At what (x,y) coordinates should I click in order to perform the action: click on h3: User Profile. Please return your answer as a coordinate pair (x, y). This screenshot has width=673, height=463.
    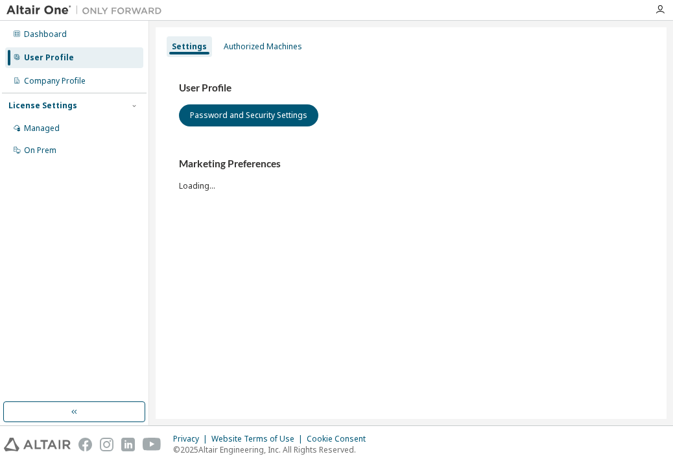
    Looking at the image, I should click on (411, 88).